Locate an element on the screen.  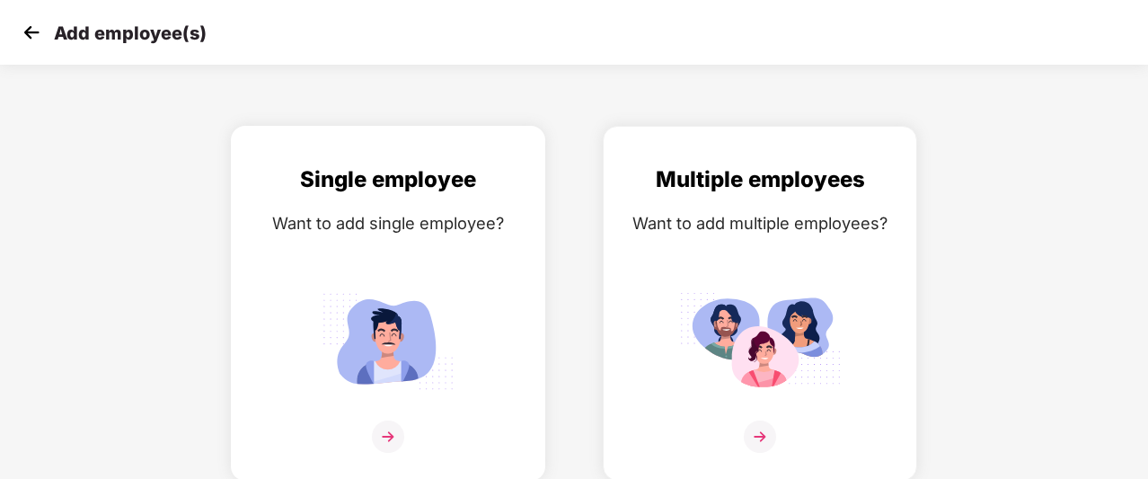
div: Multiple employees is located at coordinates (760, 180).